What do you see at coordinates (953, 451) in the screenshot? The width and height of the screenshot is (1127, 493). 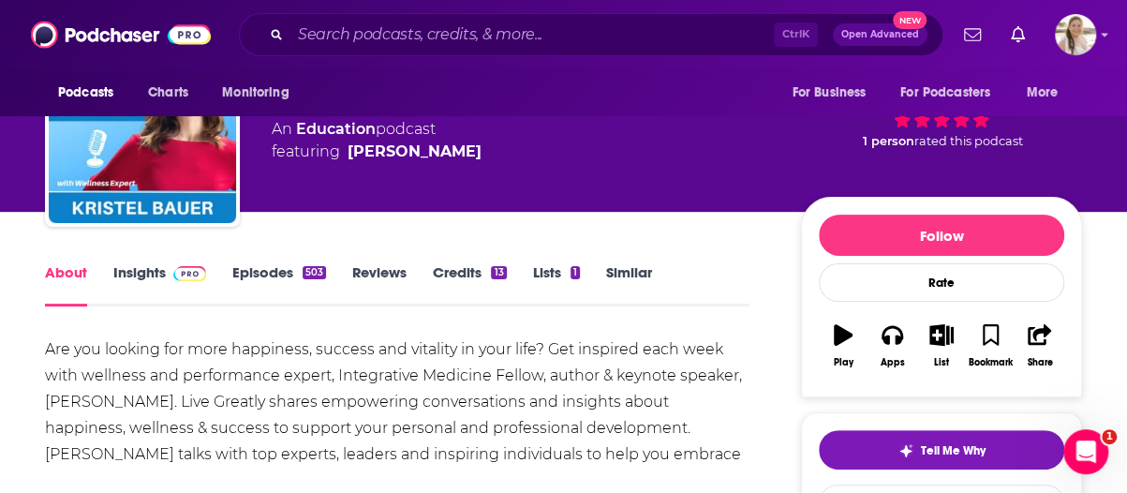 I see `span: Tell Me Why` at bounding box center [953, 451].